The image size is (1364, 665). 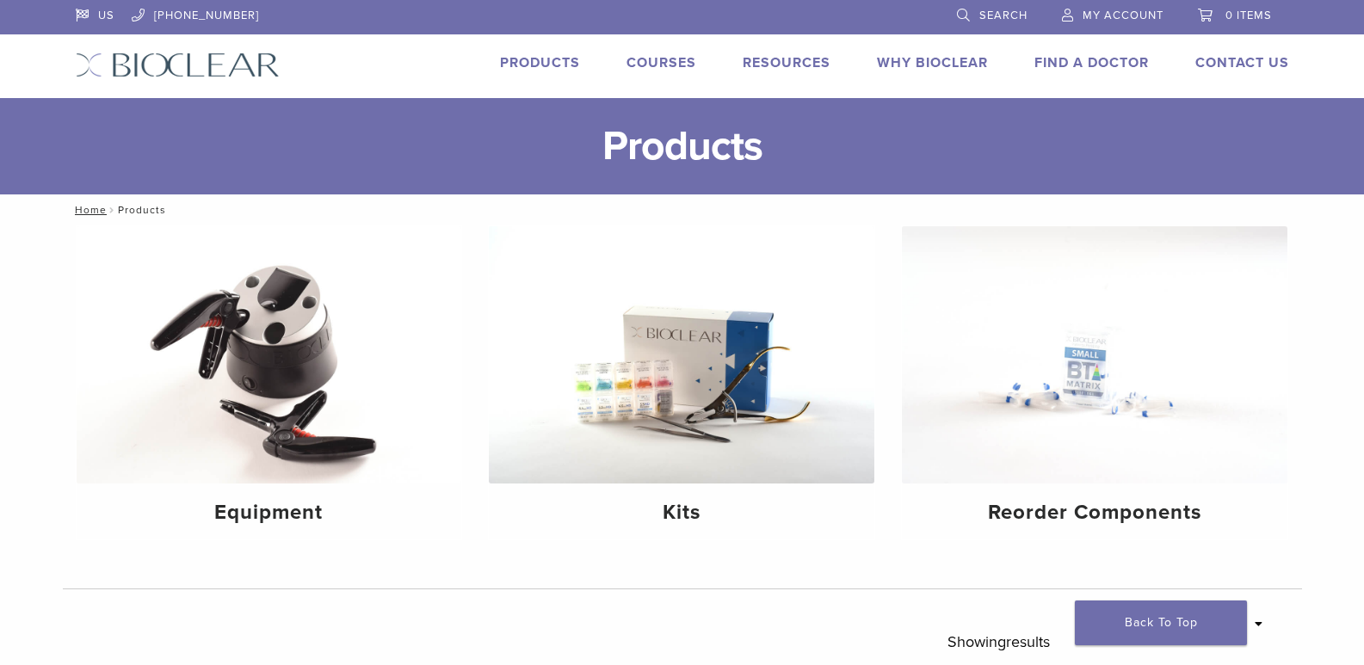 What do you see at coordinates (661, 63) in the screenshot?
I see `a: Courses` at bounding box center [661, 63].